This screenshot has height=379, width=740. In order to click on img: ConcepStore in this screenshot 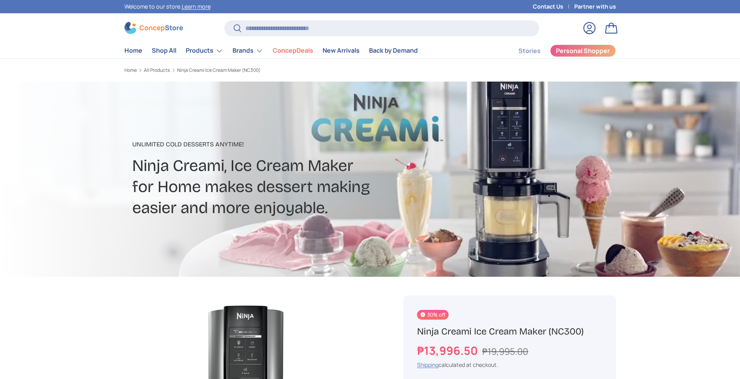, I will do `click(154, 28)`.